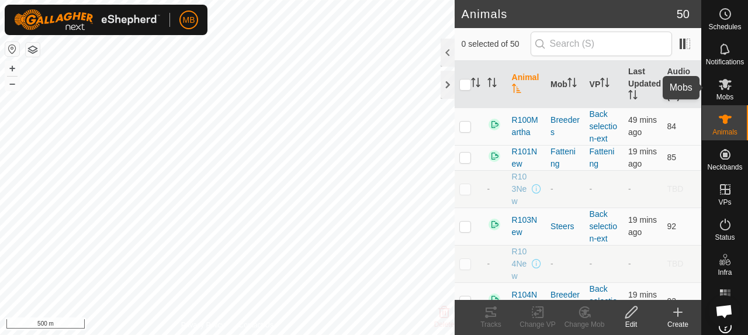 Image resolution: width=748 pixels, height=335 pixels. What do you see at coordinates (527, 158) in the screenshot?
I see `span: R101New` at bounding box center [527, 158].